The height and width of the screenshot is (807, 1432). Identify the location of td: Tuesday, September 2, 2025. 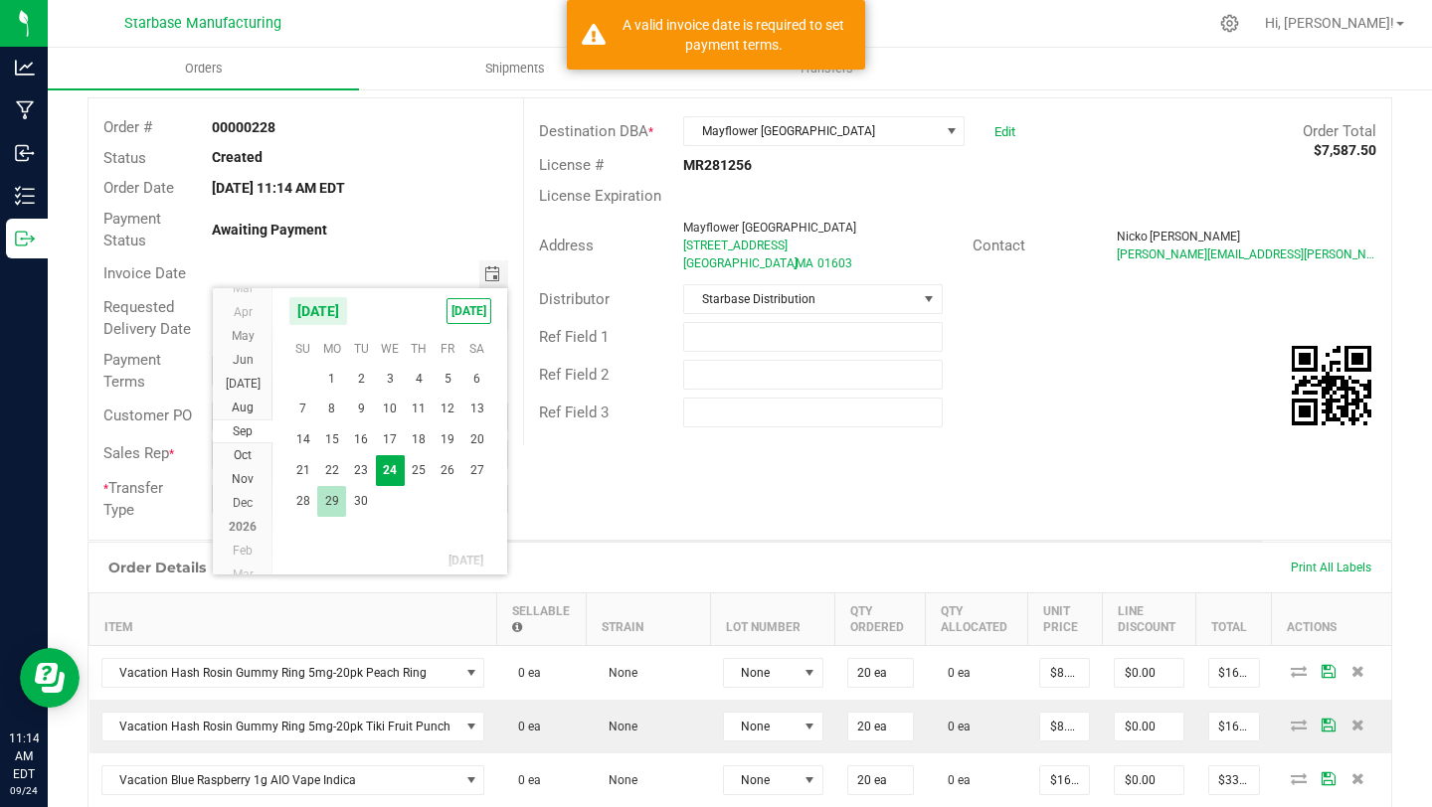
(360, 379).